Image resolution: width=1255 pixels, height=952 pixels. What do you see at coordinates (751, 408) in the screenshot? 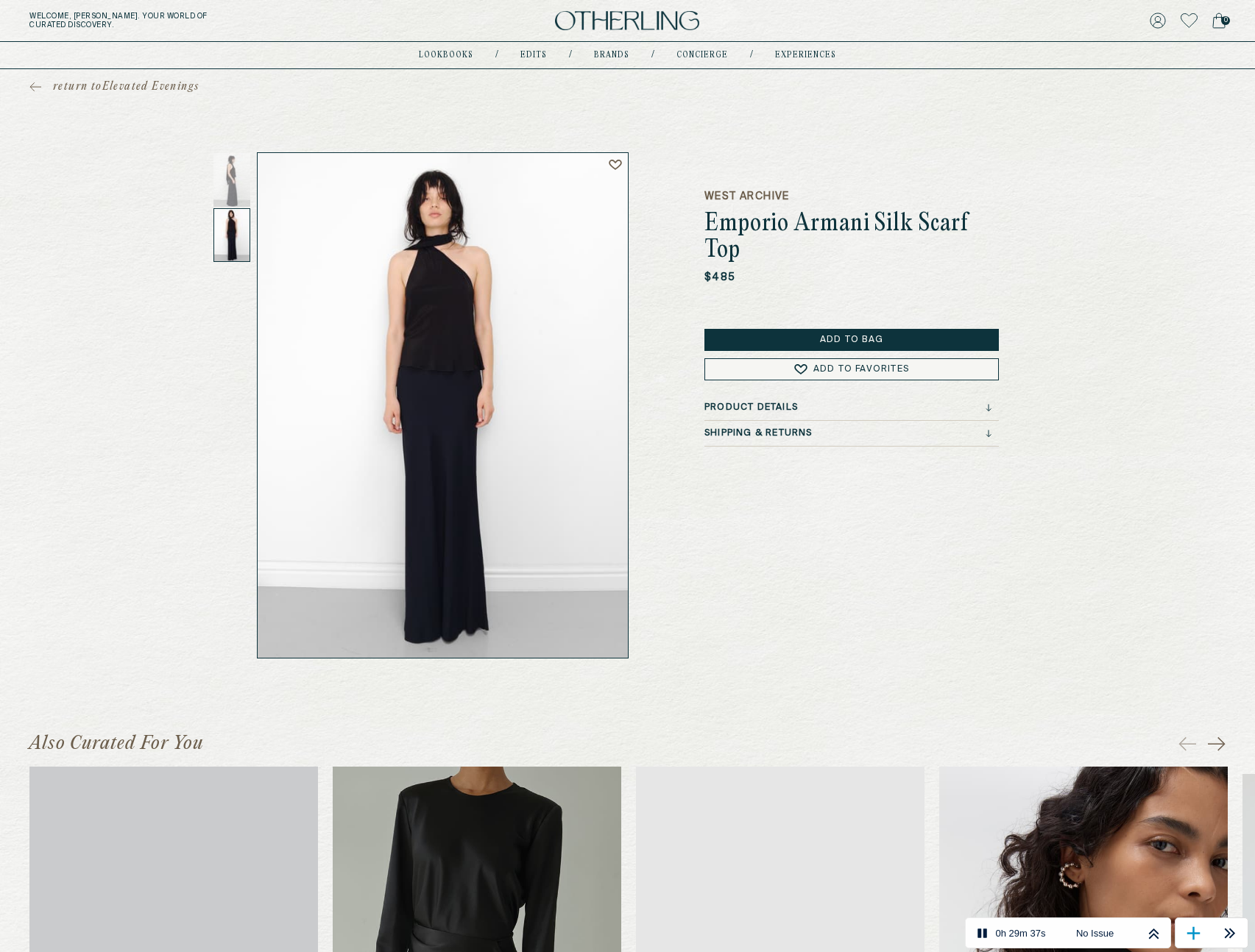
I see `h3: Product Details` at bounding box center [751, 408].